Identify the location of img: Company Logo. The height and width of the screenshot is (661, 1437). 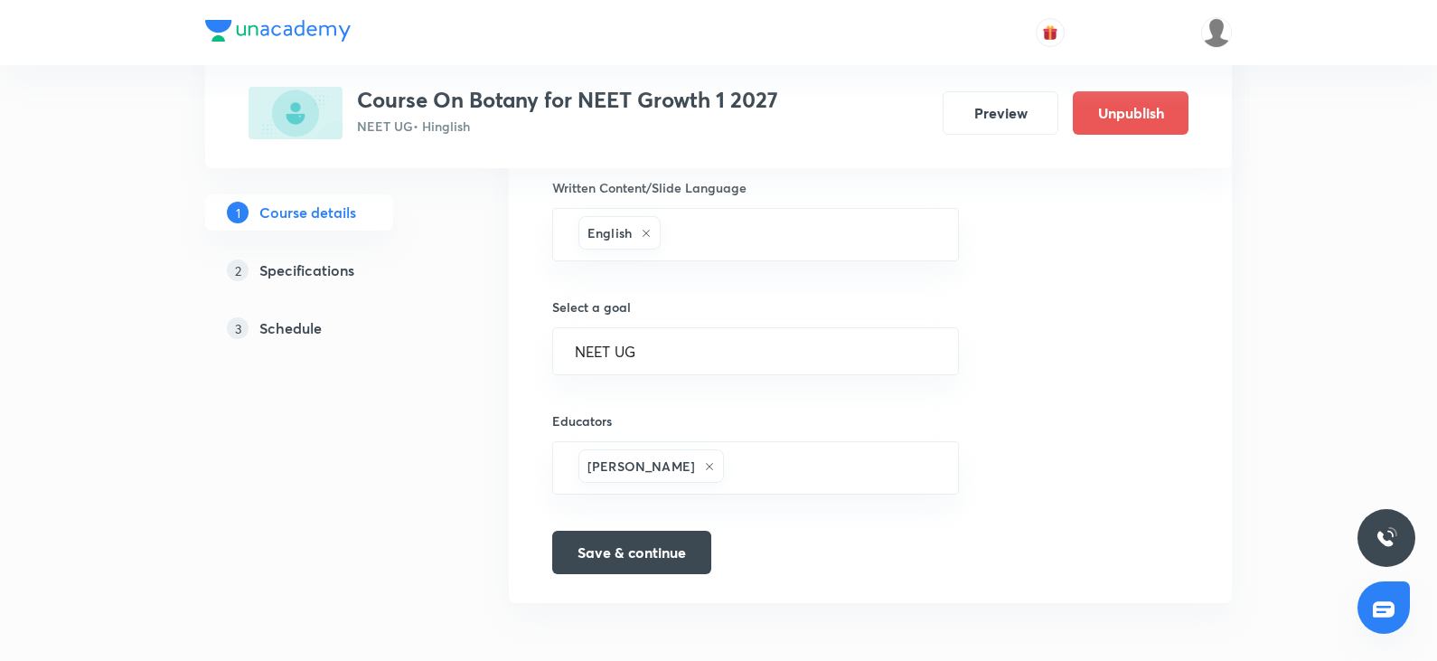
(278, 31).